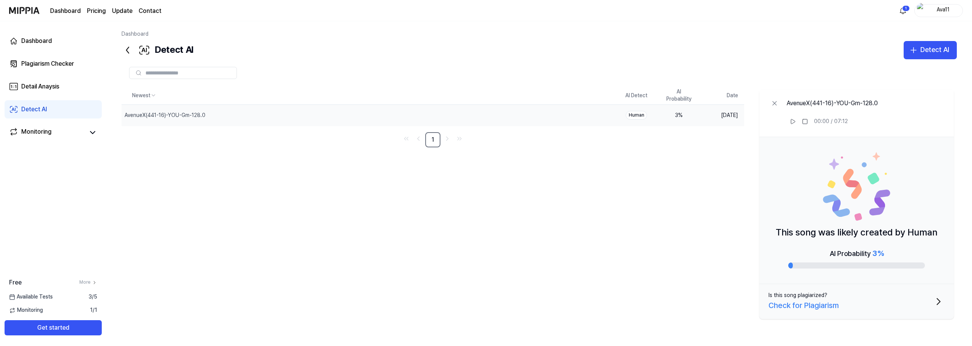 This screenshot has height=346, width=972. I want to click on div: 00:00 / 07:12, so click(831, 122).